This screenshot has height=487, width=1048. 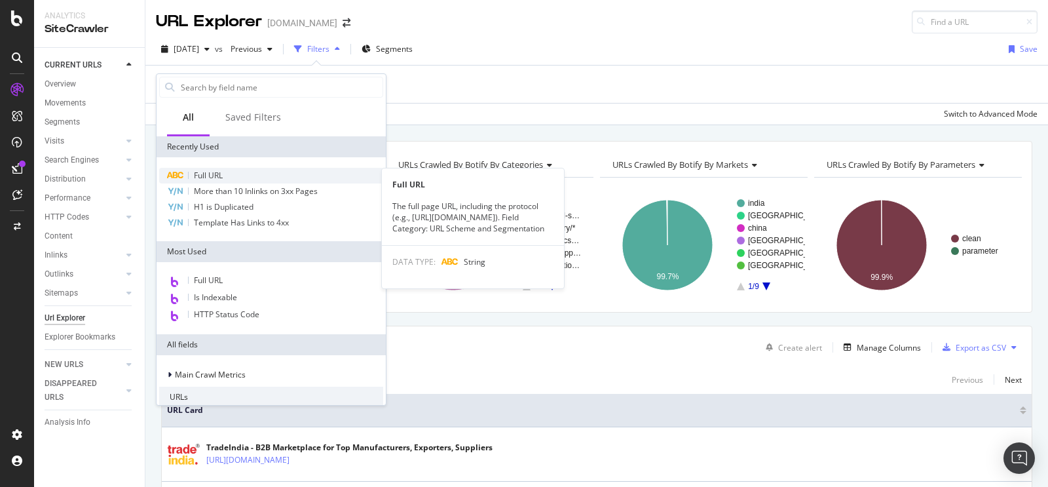 What do you see at coordinates (489, 164) in the screenshot?
I see `h4: URLs Crawled By Botify By categories` at bounding box center [489, 164].